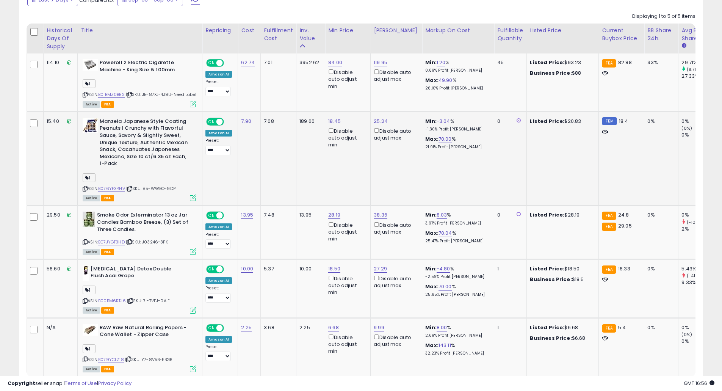  What do you see at coordinates (561, 279) in the screenshot?
I see `div: $18.5` at bounding box center [561, 279].